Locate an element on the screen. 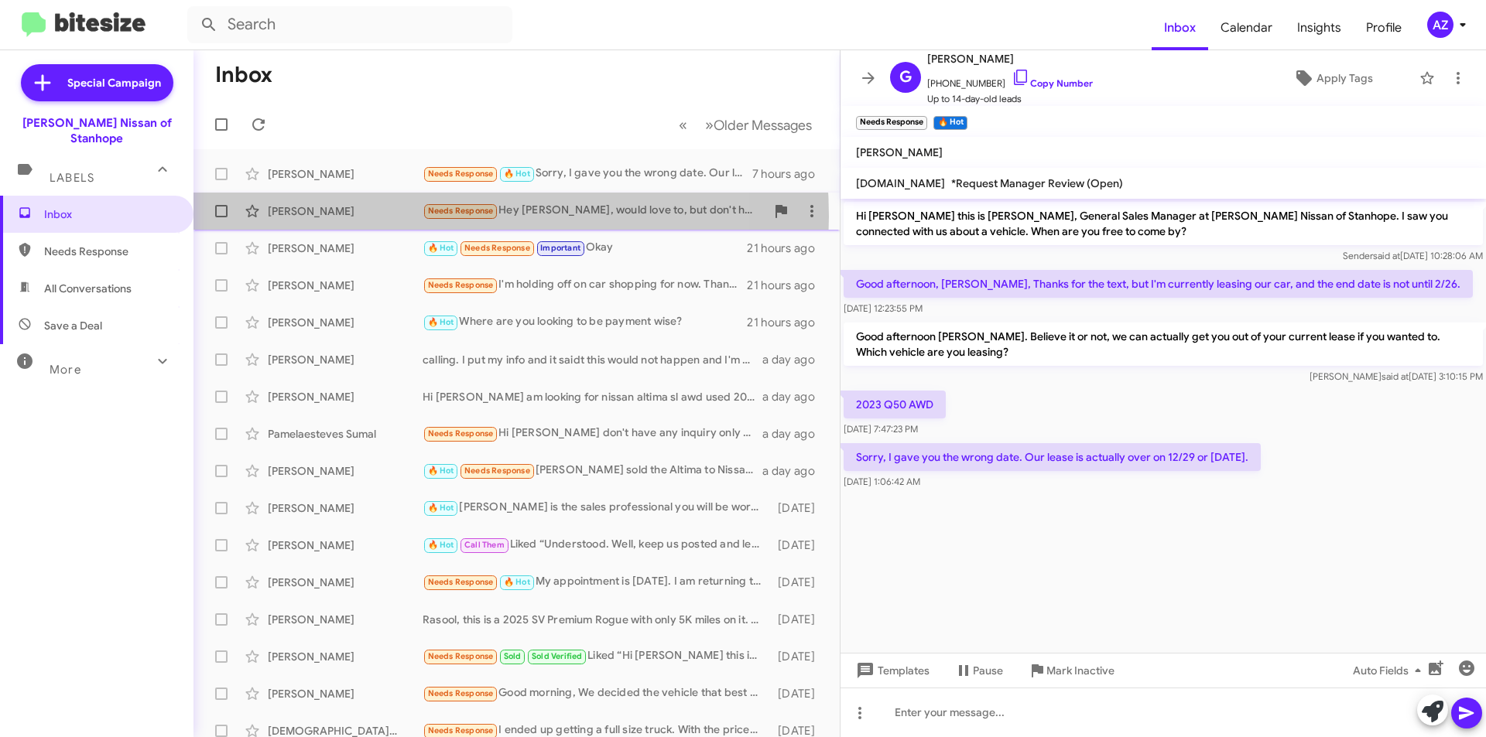 This screenshot has height=737, width=1486. div: Pamelaesteves Sumal is located at coordinates (345, 434).